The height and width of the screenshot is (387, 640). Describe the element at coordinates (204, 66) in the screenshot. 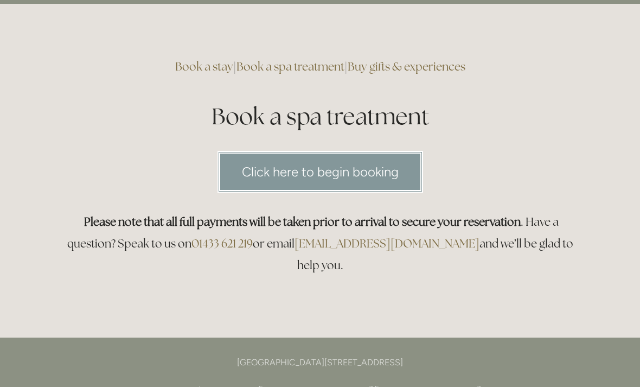

I see `a: Book a stay` at that location.